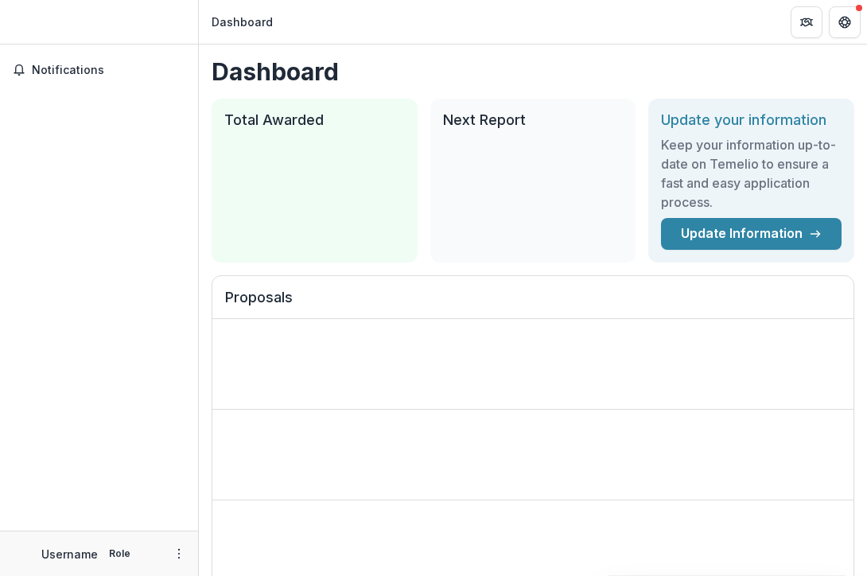 The height and width of the screenshot is (576, 867). Describe the element at coordinates (242, 21) in the screenshot. I see `nav: breadcrumb` at that location.